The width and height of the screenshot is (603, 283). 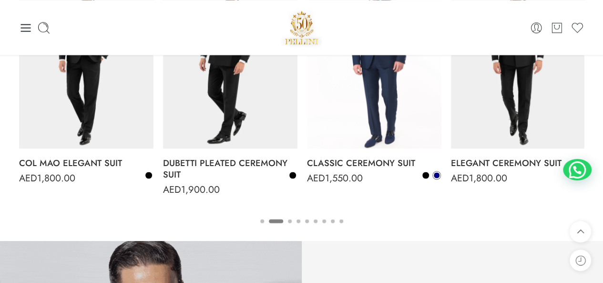 What do you see at coordinates (518, 163) in the screenshot?
I see `a: ELEGANT CEREMONY SUIT` at bounding box center [518, 163].